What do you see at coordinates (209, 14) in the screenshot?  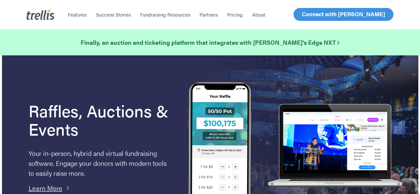 I see `span: Partners` at bounding box center [209, 14].